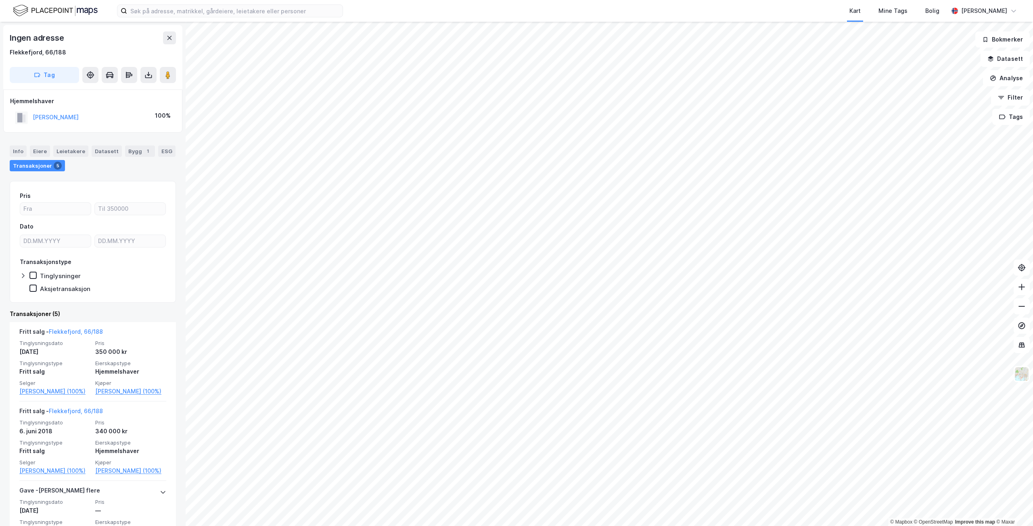  I want to click on button: Analyse, so click(1006, 78).